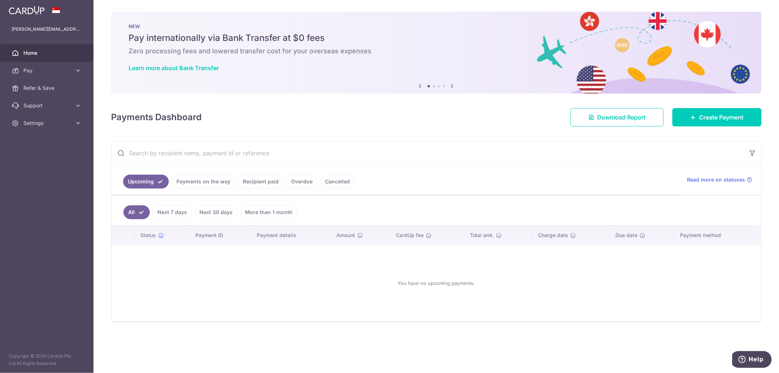 Image resolution: width=779 pixels, height=373 pixels. What do you see at coordinates (436, 26) in the screenshot?
I see `p: NEW` at bounding box center [436, 26].